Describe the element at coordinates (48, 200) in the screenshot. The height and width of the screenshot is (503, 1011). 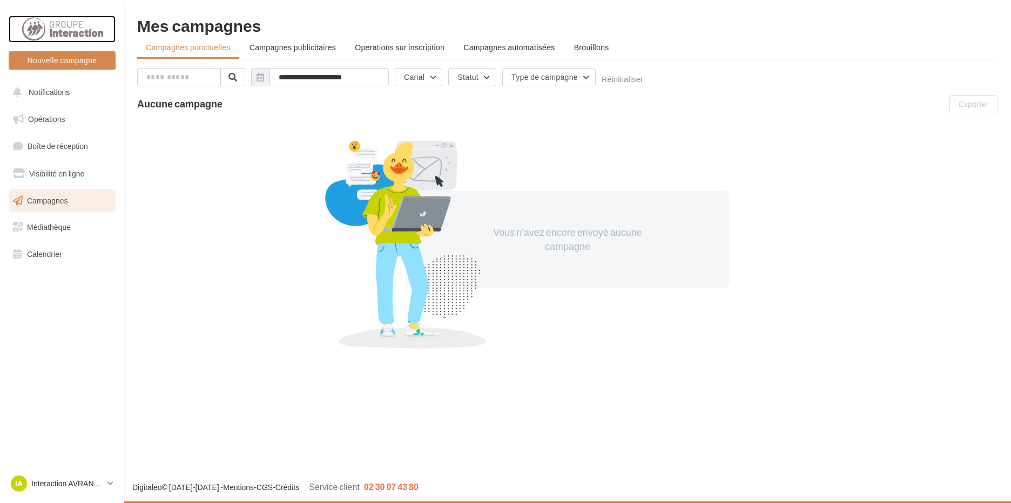
I see `span: Campagnes` at that location.